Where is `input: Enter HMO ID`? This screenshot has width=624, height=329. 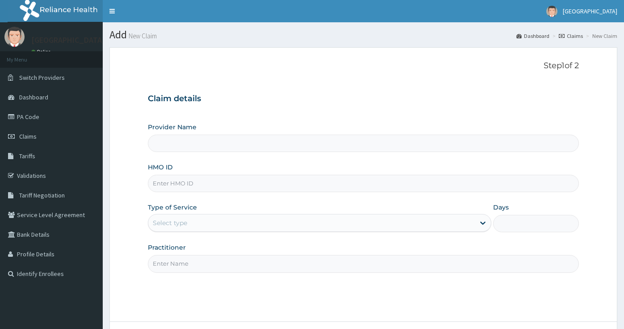
input: Enter HMO ID is located at coordinates (363, 183).